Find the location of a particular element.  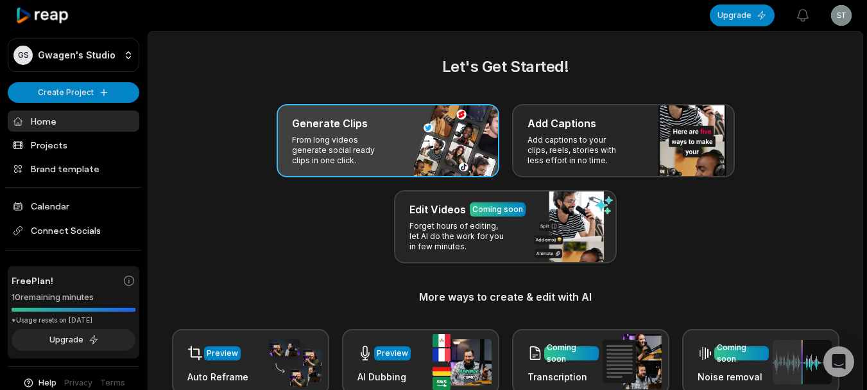

p: Gwagen's Studio is located at coordinates (76, 55).